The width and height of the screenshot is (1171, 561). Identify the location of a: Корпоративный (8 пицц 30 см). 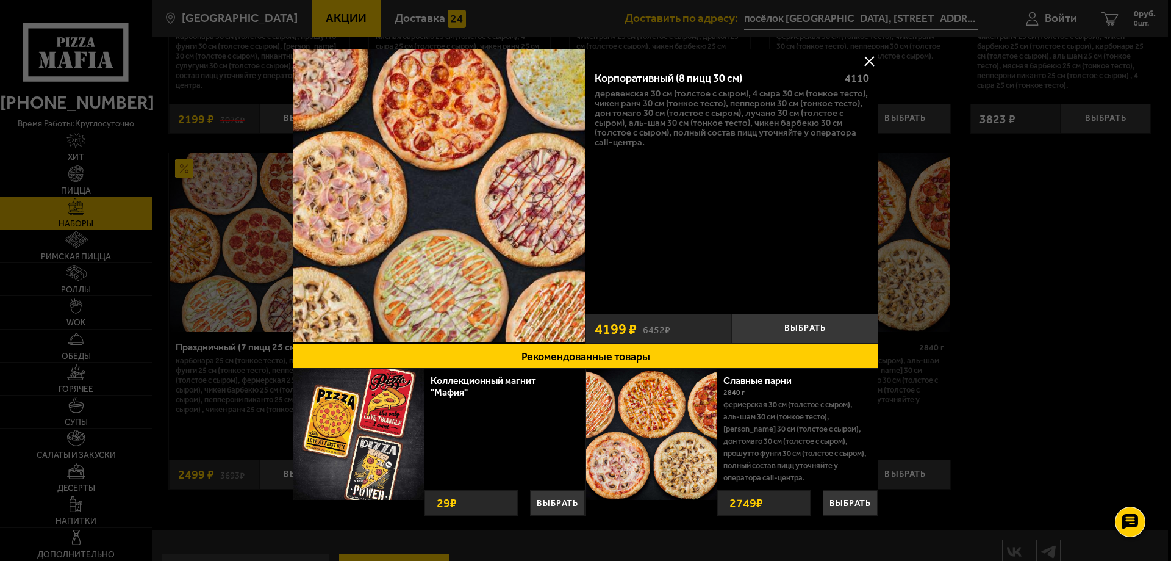
(439, 196).